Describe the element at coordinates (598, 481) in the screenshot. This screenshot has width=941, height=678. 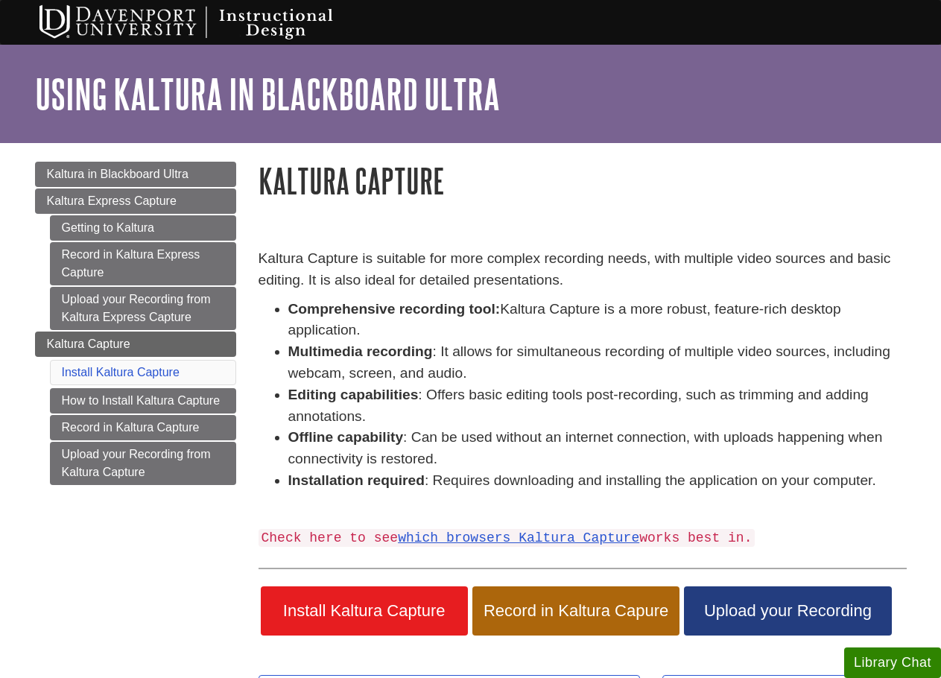
I see `li: : Requires downloading and installing the application on your computer.` at that location.